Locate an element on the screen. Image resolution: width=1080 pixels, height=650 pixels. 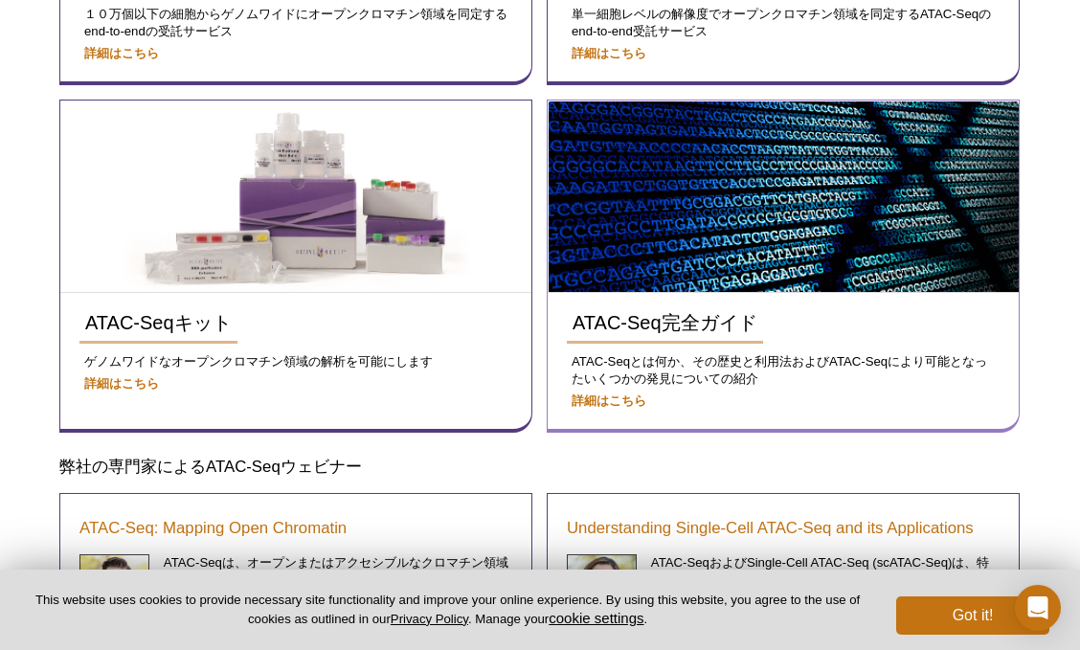
a: Privacy Policy is located at coordinates (429, 618).